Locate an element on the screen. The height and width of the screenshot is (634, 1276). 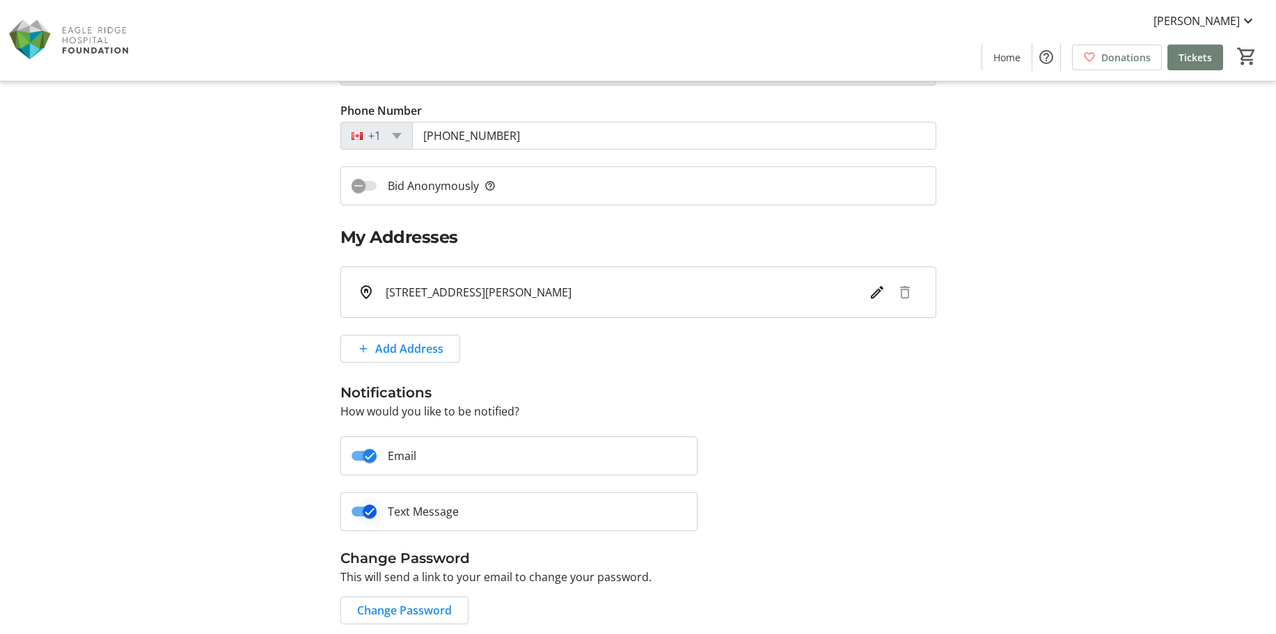
h3: Change Password is located at coordinates (638, 558).